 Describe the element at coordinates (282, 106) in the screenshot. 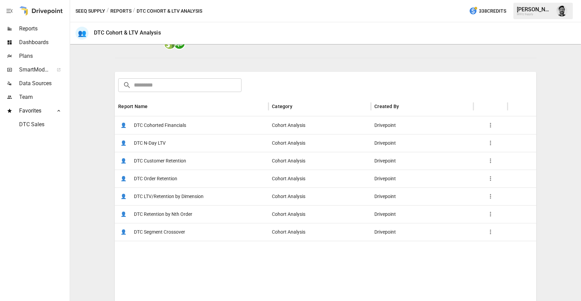

I see `div: Category` at that location.